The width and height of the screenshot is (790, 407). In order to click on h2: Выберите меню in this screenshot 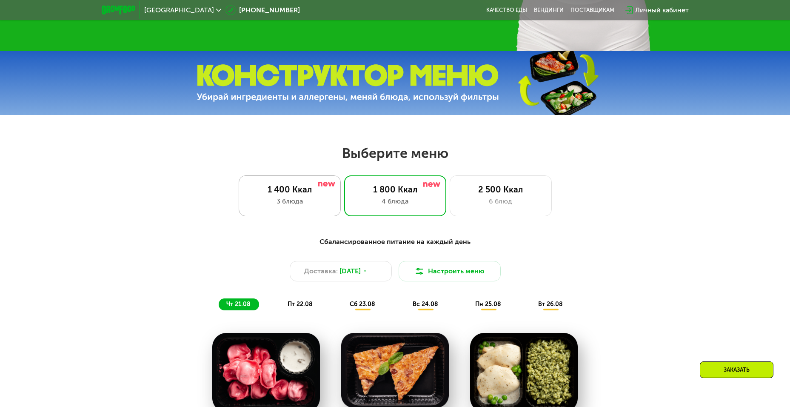, I will do `click(395, 153)`.